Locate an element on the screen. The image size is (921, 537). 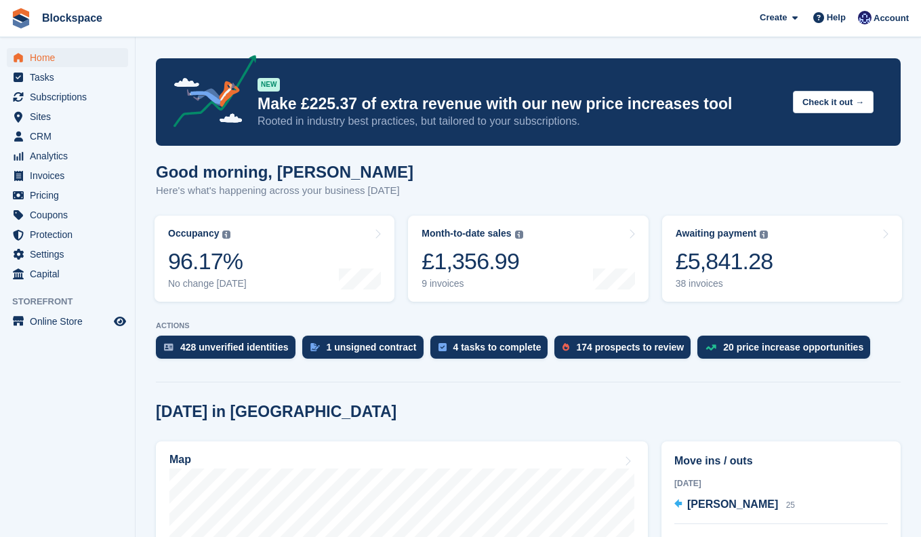
div: 96.17% is located at coordinates (207, 261).